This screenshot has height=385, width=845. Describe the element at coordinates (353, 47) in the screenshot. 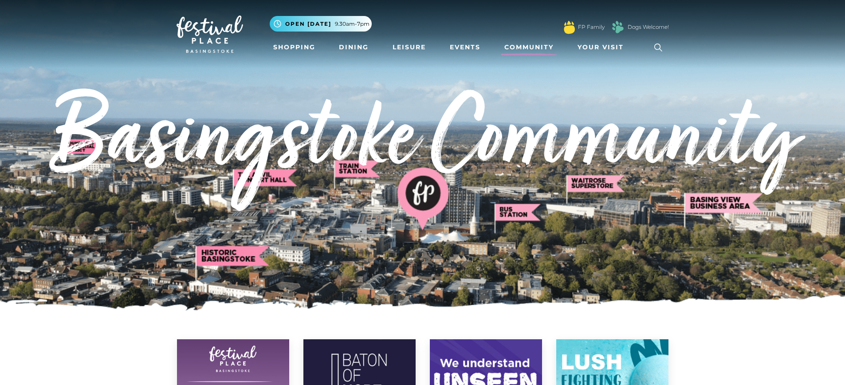

I see `a: Dining` at that location.